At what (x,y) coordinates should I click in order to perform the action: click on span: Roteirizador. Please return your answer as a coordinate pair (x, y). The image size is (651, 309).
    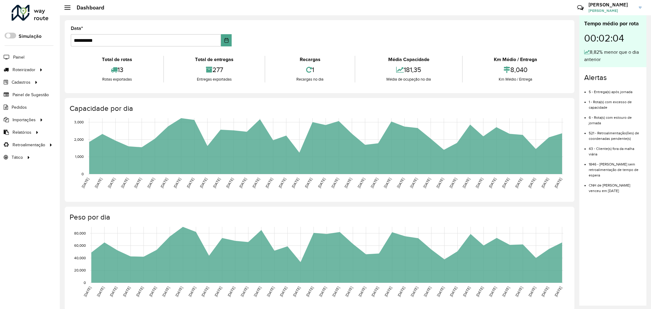
    Looking at the image, I should click on (24, 70).